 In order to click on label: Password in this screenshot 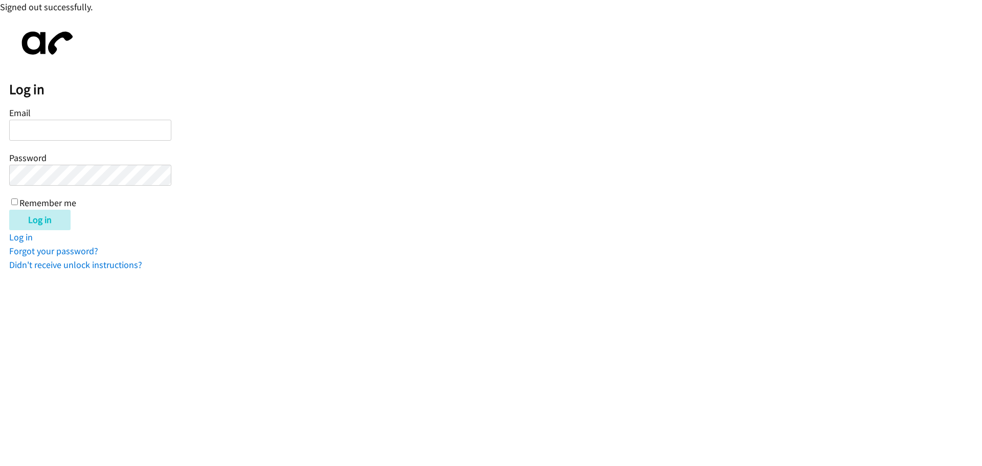, I will do `click(28, 158)`.